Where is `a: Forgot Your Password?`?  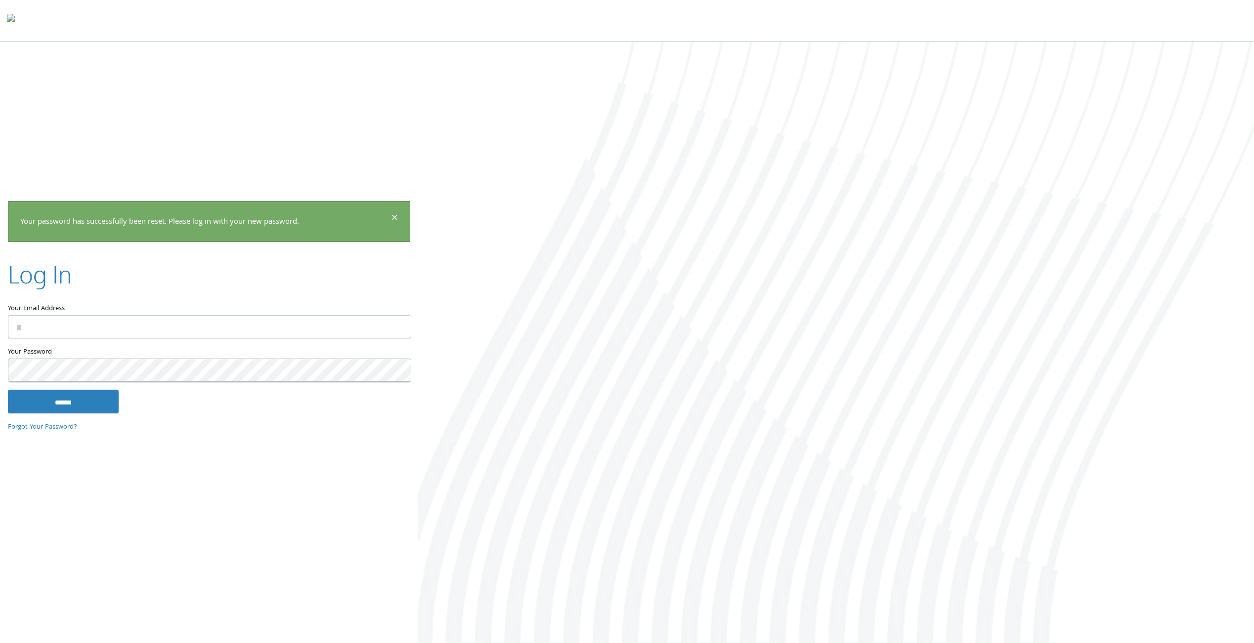 a: Forgot Your Password? is located at coordinates (43, 428).